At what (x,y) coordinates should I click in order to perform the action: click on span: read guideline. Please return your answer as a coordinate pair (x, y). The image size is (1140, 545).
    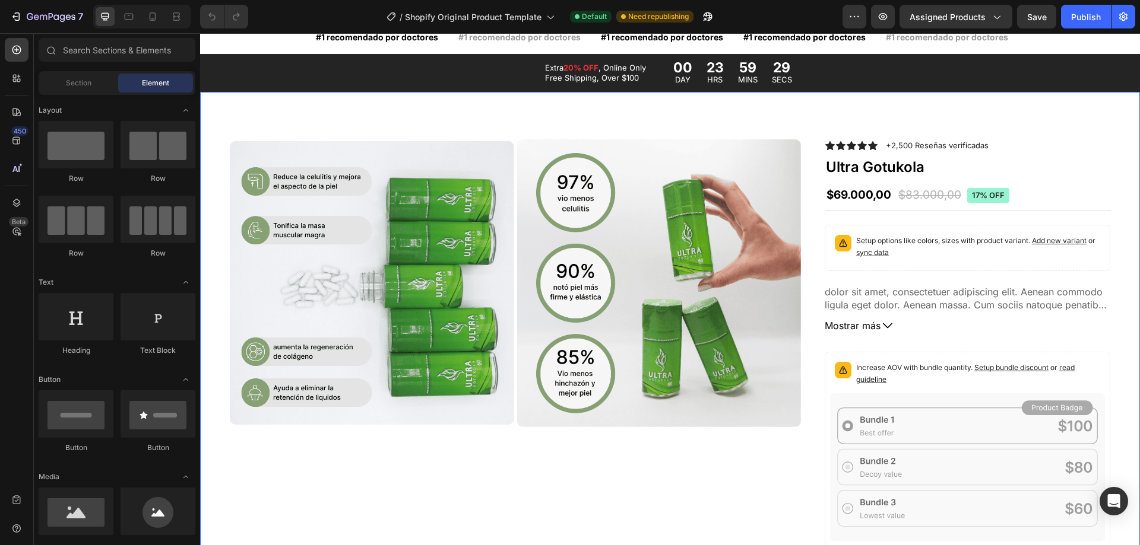
    Looking at the image, I should click on (765, 340).